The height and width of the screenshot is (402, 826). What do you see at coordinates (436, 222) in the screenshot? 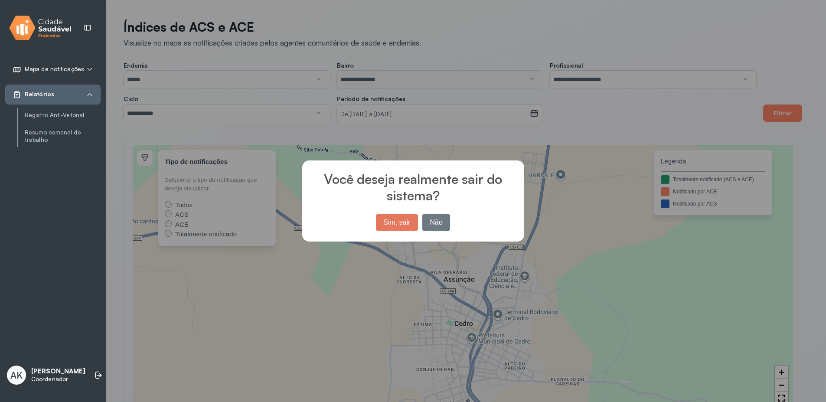
I see `button: Não` at bounding box center [436, 222].